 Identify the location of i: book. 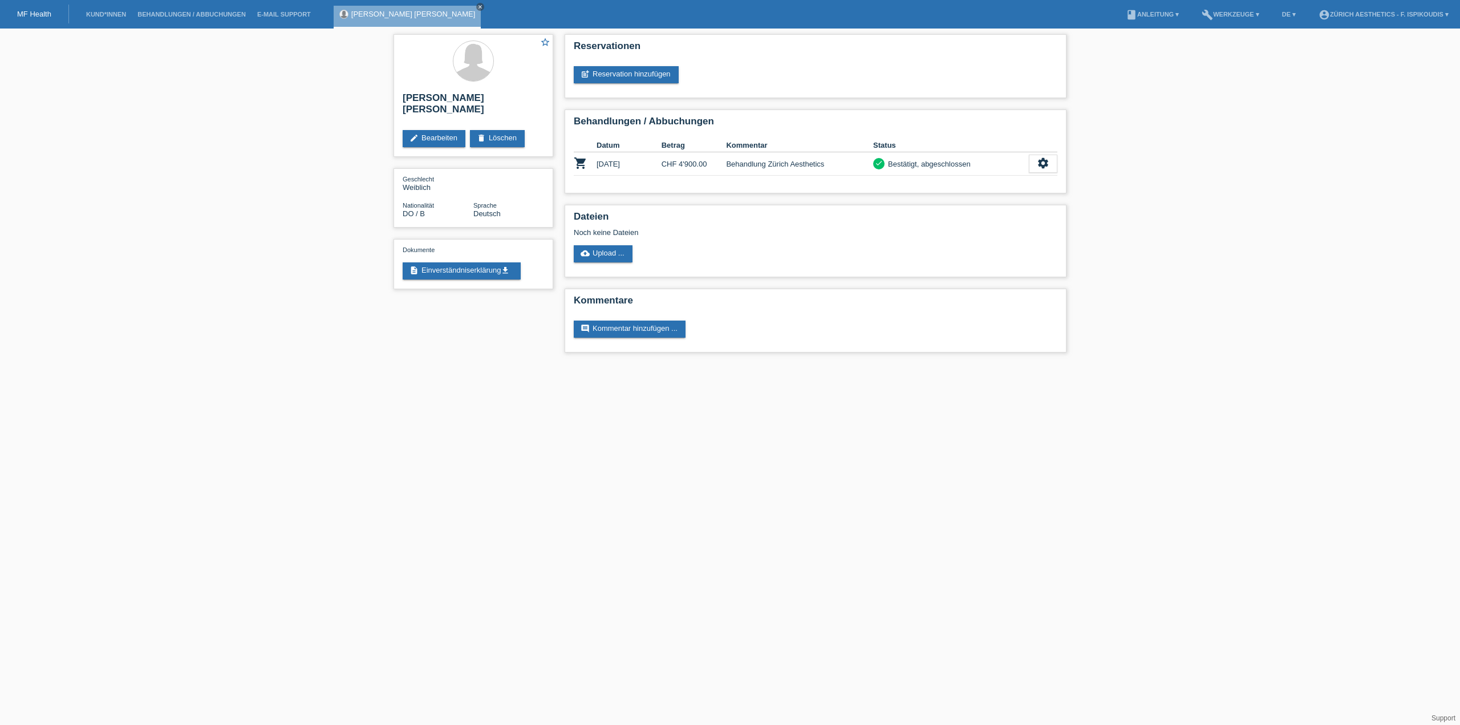
(1131, 15).